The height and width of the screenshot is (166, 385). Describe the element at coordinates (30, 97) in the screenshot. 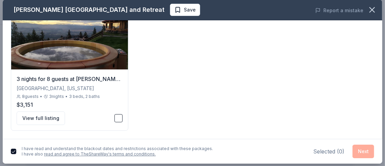

I see `span: 8 guests` at that location.